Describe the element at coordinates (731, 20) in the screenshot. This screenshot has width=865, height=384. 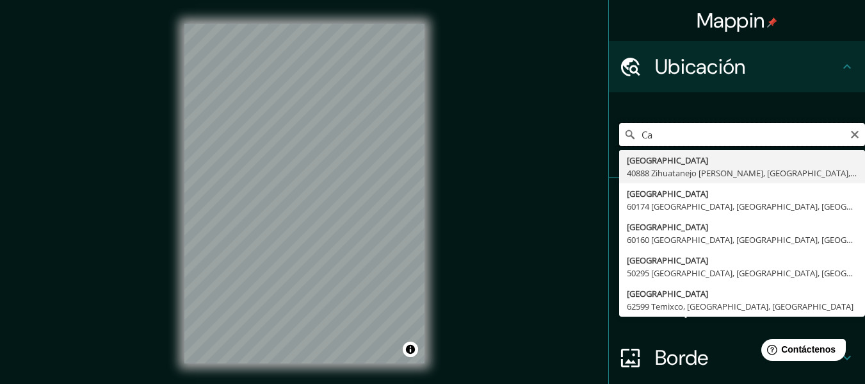
I see `font: Mappin` at that location.